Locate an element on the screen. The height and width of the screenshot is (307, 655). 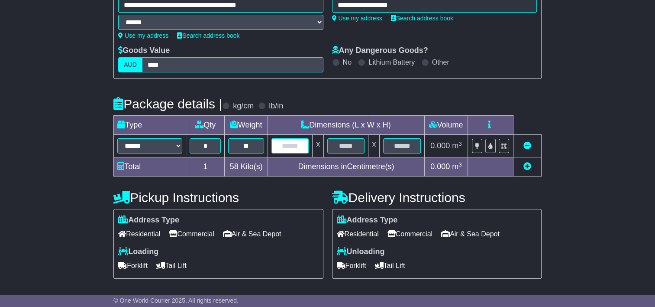
label: Loading is located at coordinates (138, 252).